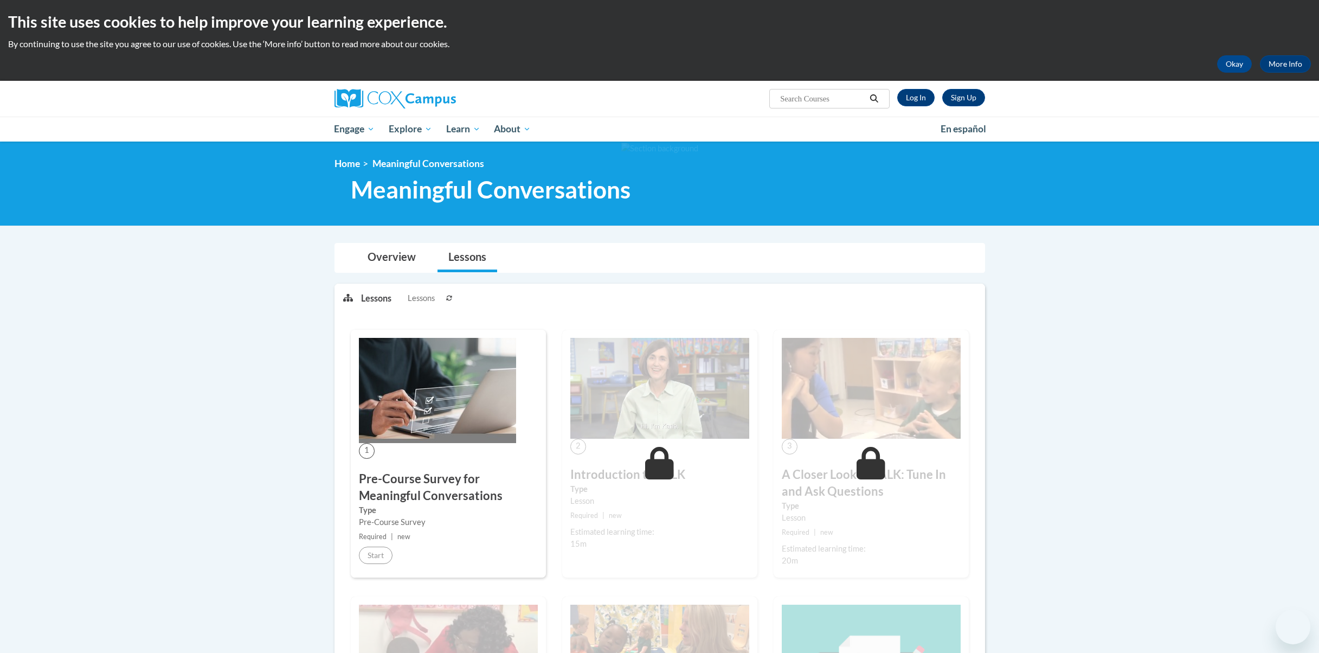 The image size is (1319, 653). Describe the element at coordinates (659, 22) in the screenshot. I see `h2: This site uses cookies to help improve your learning experience.` at that location.